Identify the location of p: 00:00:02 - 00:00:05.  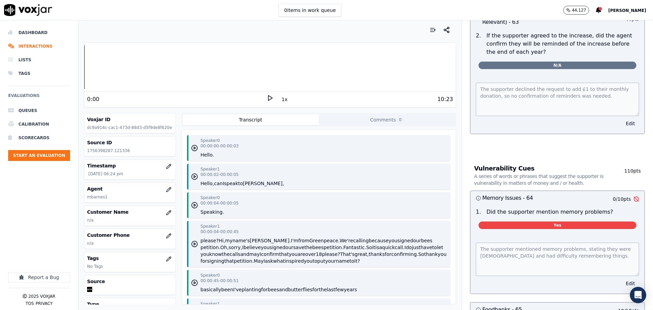
(220, 175).